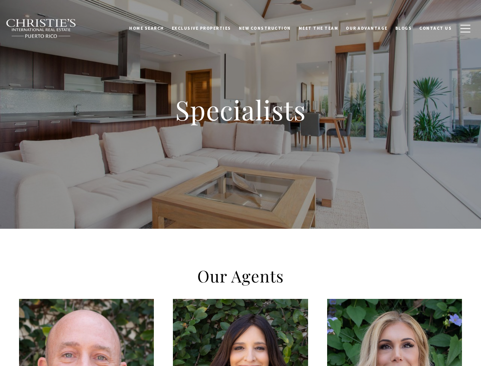 The width and height of the screenshot is (481, 366). Describe the element at coordinates (404, 28) in the screenshot. I see `a: Blogs` at that location.